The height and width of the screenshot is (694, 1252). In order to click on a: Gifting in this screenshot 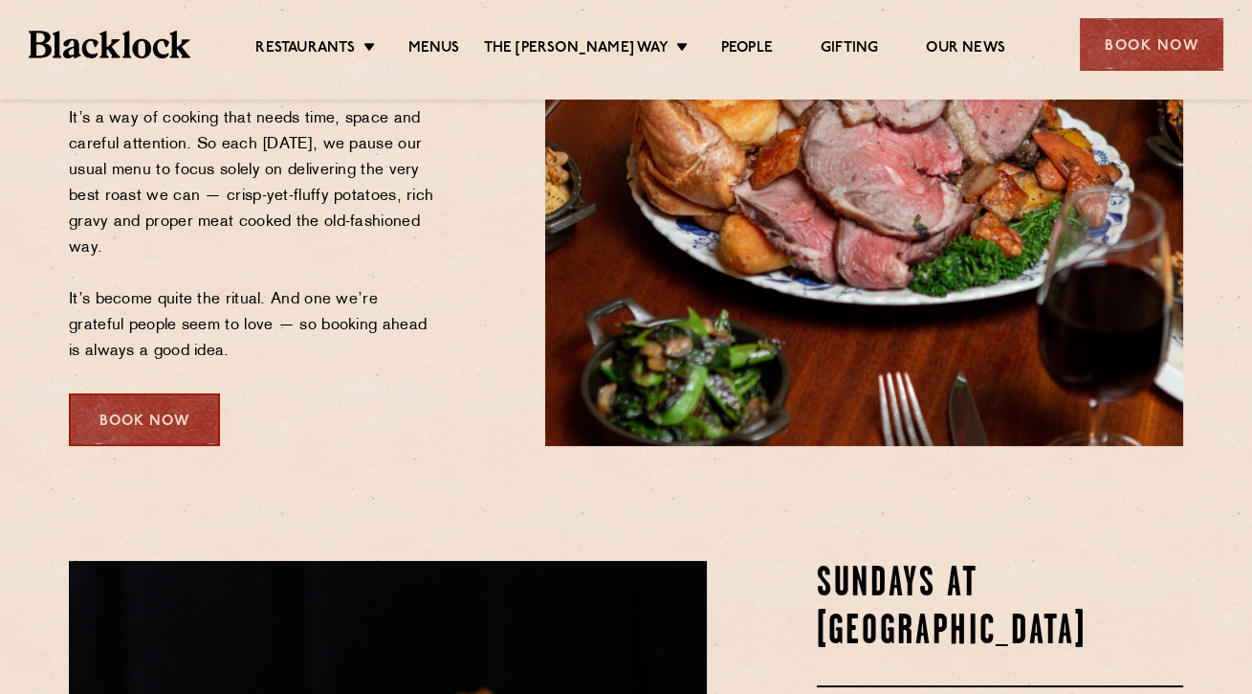, I will do `click(850, 50)`.